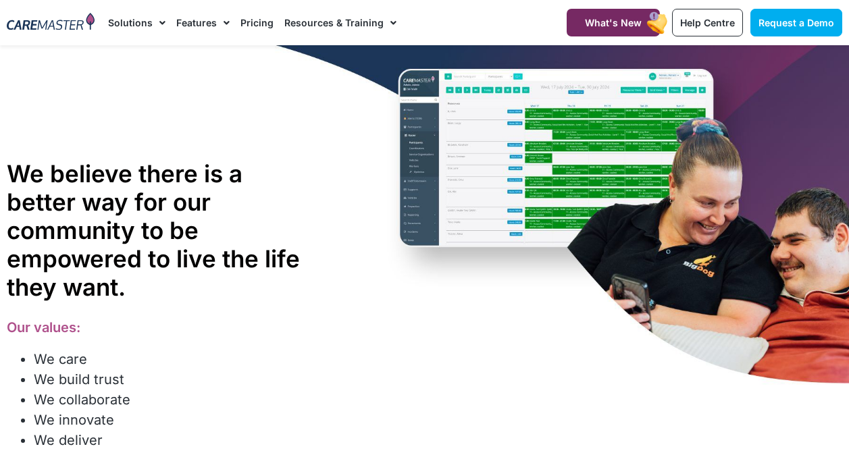 The height and width of the screenshot is (455, 849). Describe the element at coordinates (157, 328) in the screenshot. I see `h3: Our values:` at that location.